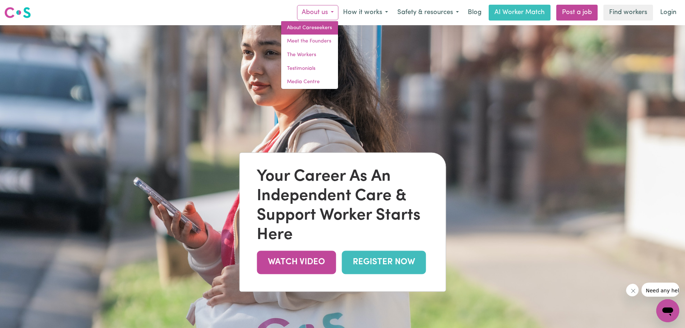  I want to click on button: About us, so click(317, 13).